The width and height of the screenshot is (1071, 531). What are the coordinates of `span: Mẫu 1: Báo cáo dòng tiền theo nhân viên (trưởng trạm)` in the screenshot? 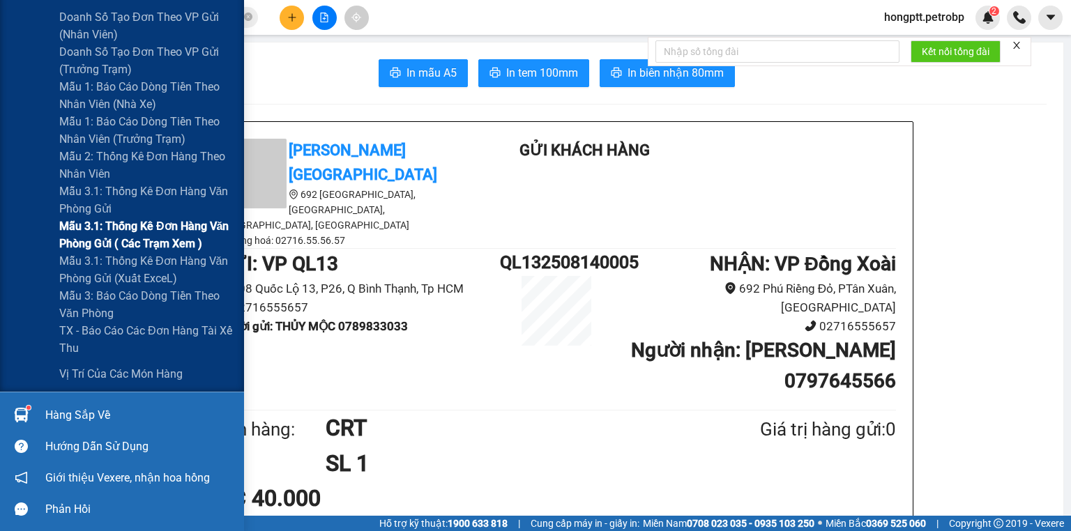 It's located at (146, 130).